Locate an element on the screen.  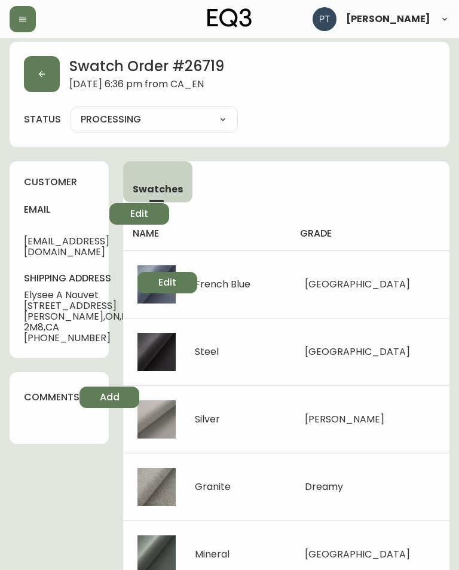
div: Steel is located at coordinates (207, 352).